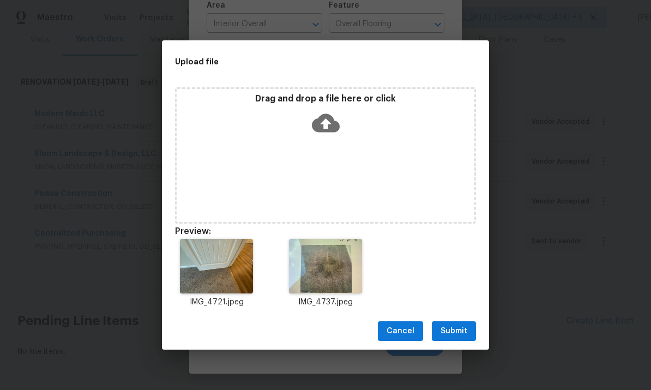 The image size is (651, 390). Describe the element at coordinates (400, 331) in the screenshot. I see `span: Cancel` at that location.